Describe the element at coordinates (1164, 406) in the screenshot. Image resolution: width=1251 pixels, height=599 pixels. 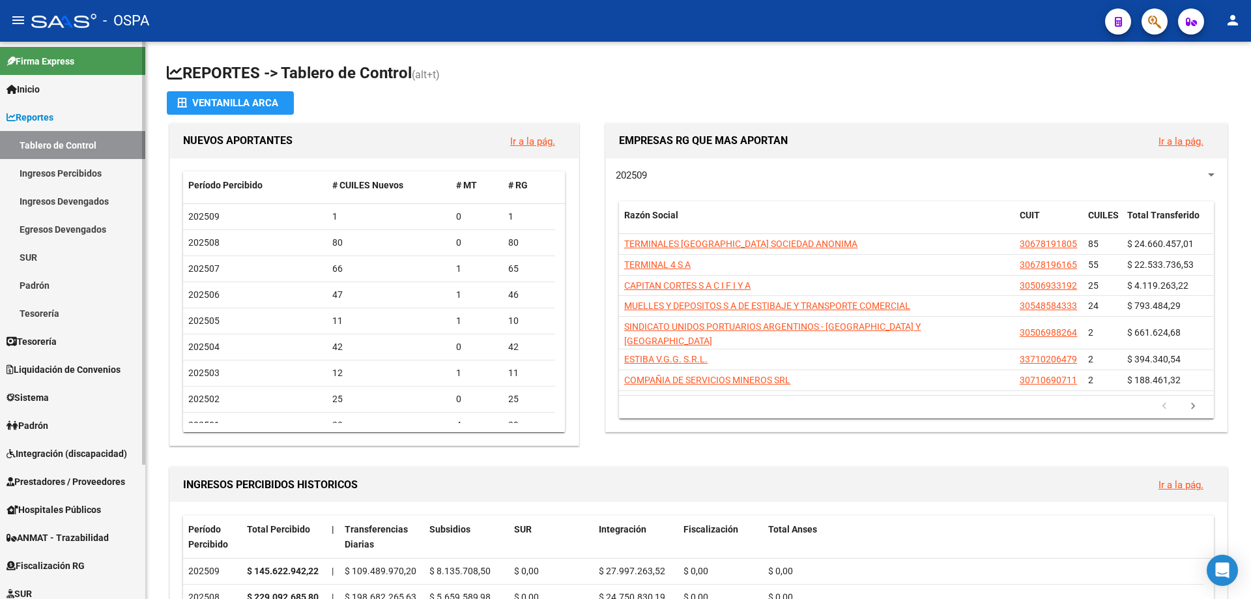
I see `a: go to previous page` at that location.